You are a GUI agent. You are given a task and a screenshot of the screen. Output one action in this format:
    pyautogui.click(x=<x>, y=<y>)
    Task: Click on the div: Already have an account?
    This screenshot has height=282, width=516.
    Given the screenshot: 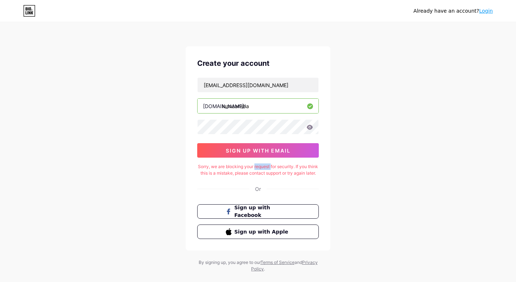 What is the action you would take?
    pyautogui.click(x=453, y=11)
    